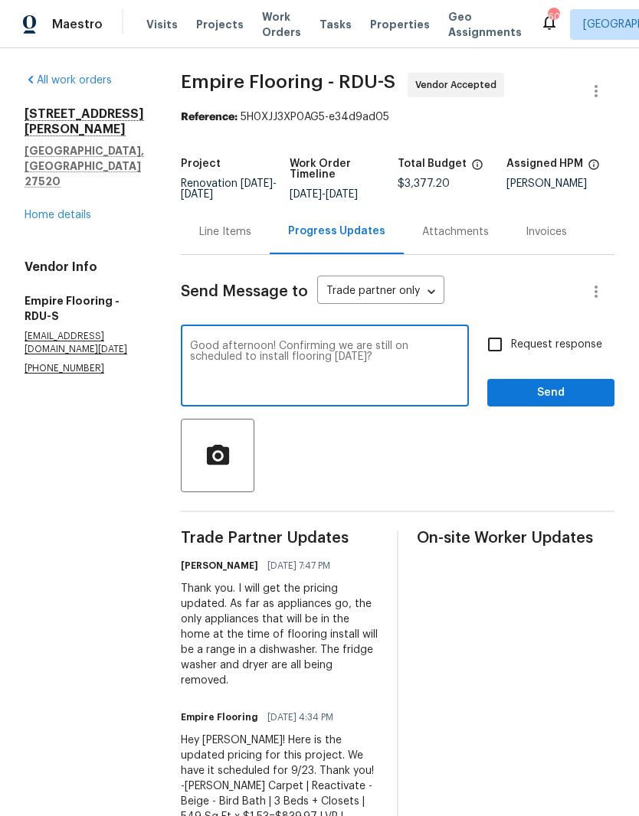  I want to click on a: Home details, so click(57, 215).